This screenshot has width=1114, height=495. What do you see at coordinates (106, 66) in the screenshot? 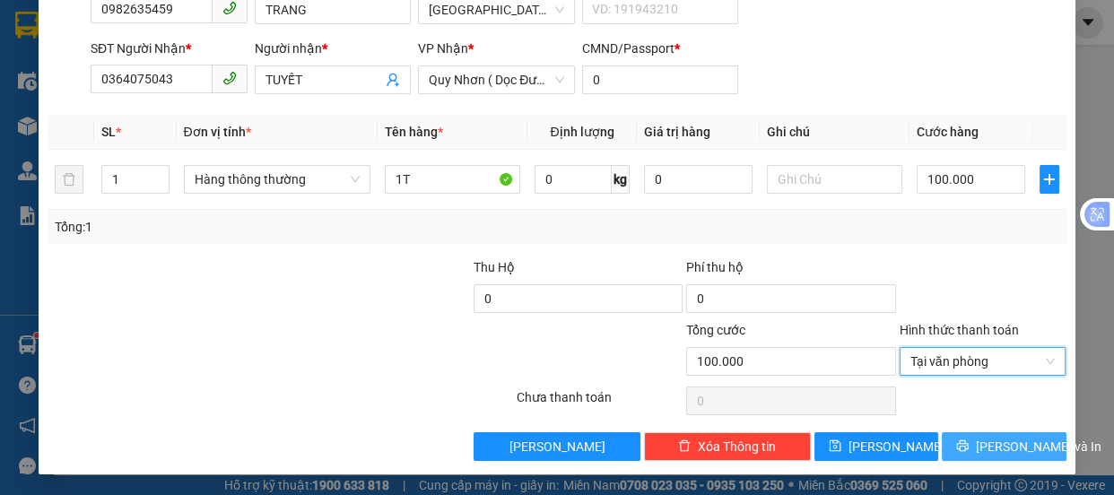
I see `div: LABACO` at bounding box center [106, 66].